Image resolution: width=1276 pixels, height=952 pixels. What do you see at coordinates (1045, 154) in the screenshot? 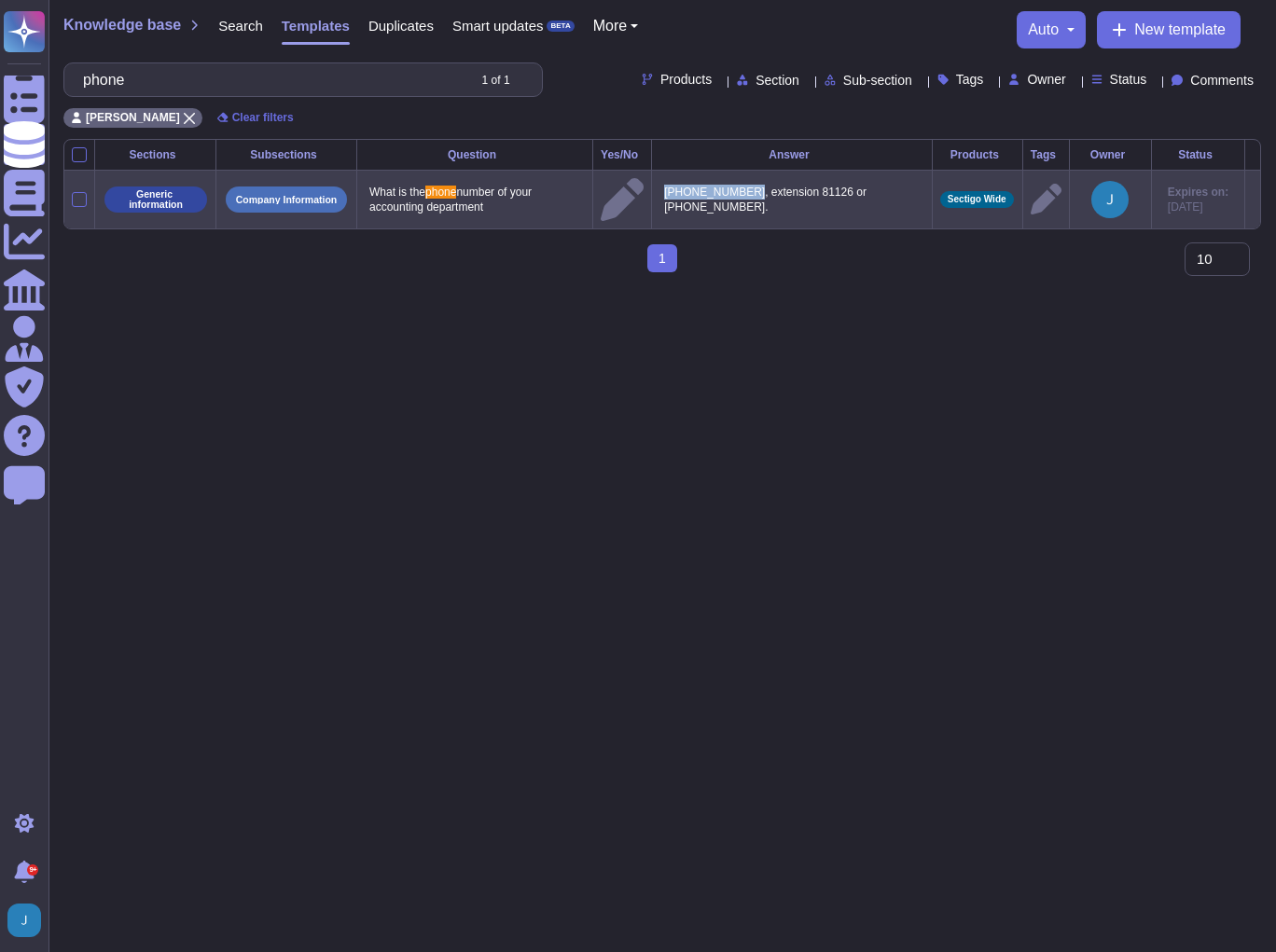
I see `div: Tags` at bounding box center [1045, 154].